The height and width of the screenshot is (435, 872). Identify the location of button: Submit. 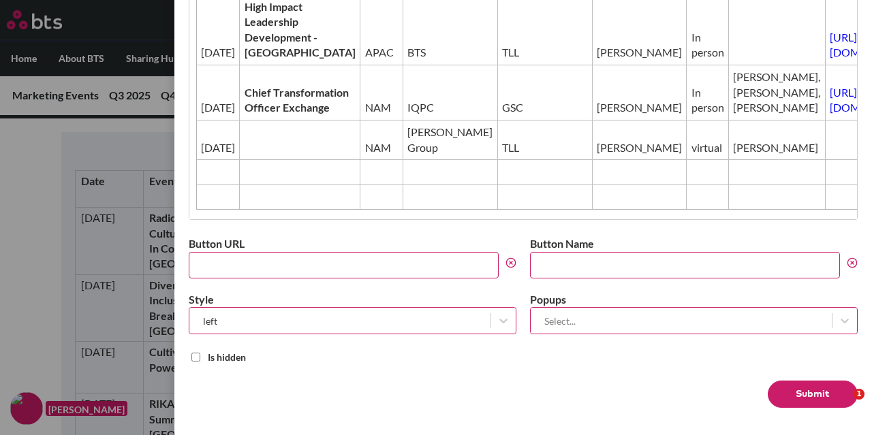
(812, 394).